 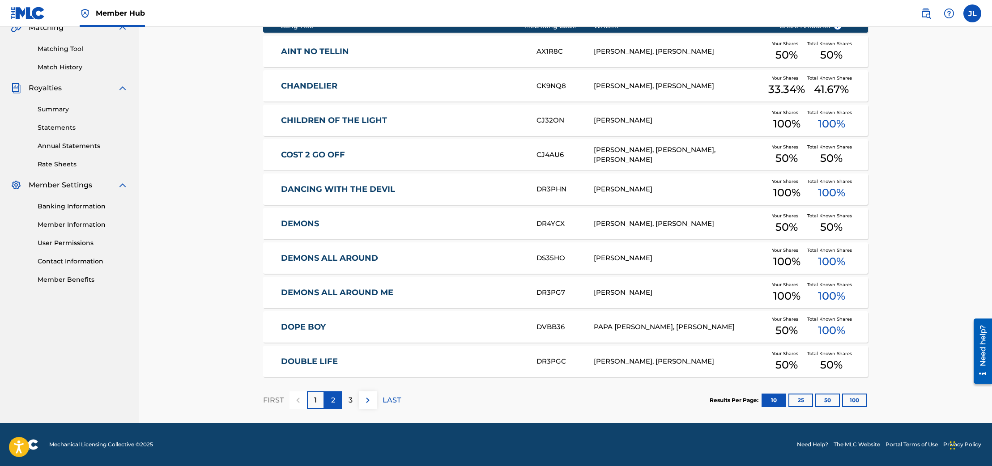 I want to click on a: CHILDREN OF THE LIGHT, so click(x=403, y=120).